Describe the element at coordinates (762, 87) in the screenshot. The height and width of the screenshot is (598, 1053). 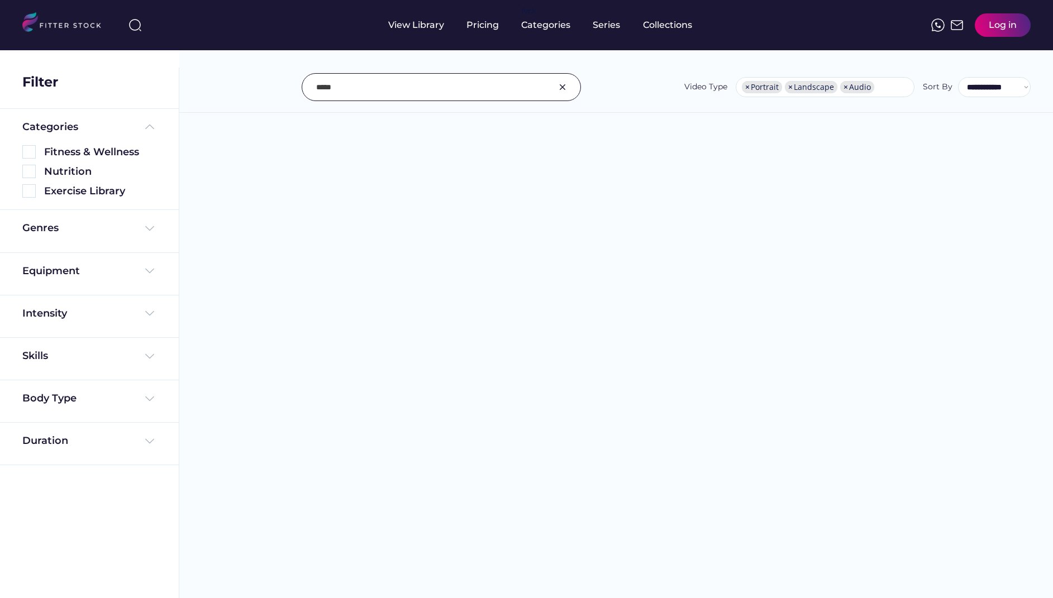
I see `li: Portrait` at that location.